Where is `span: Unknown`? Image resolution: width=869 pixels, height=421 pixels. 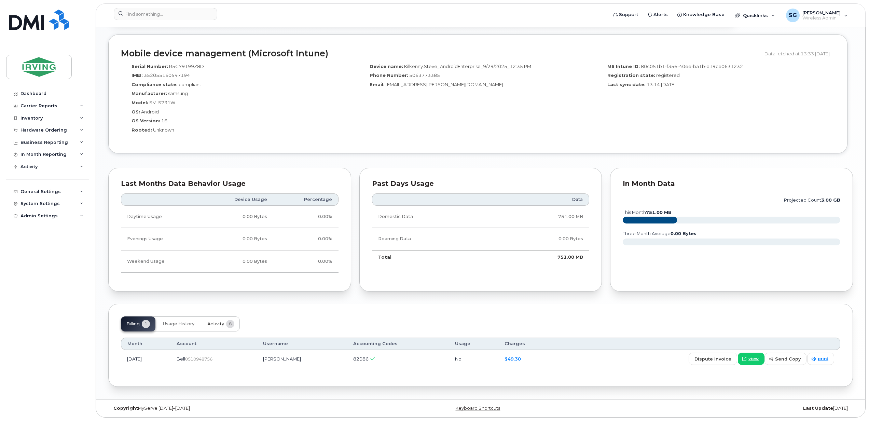 span: Unknown is located at coordinates (164, 130).